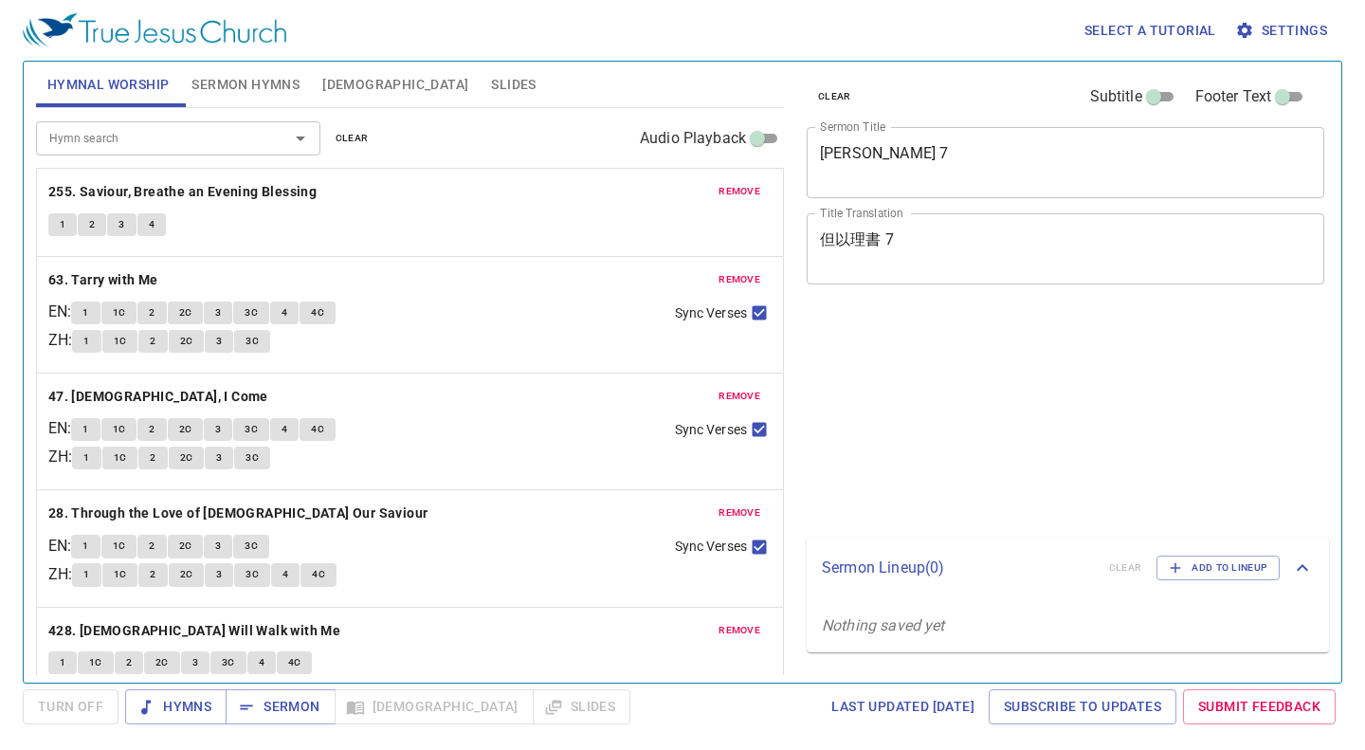 This screenshot has height=750, width=1365. I want to click on span: Slides, so click(513, 84).